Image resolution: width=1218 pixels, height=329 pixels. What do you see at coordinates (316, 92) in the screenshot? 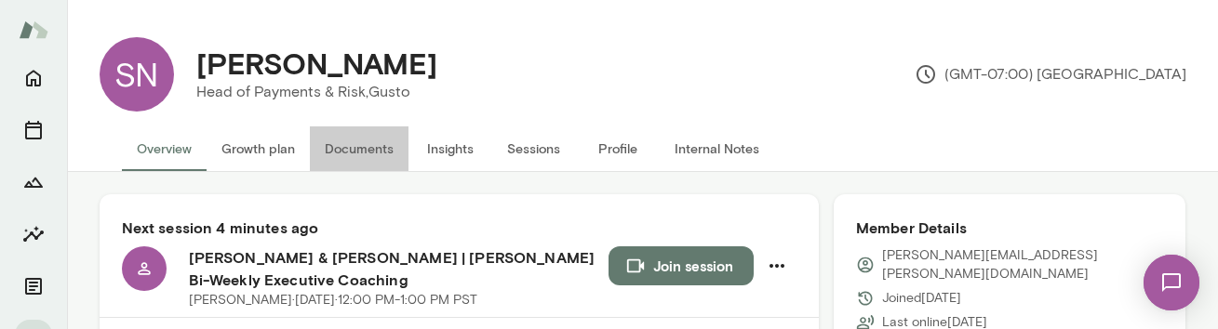
I see `p: Head of Payments & Risk, Gusto` at bounding box center [316, 92].